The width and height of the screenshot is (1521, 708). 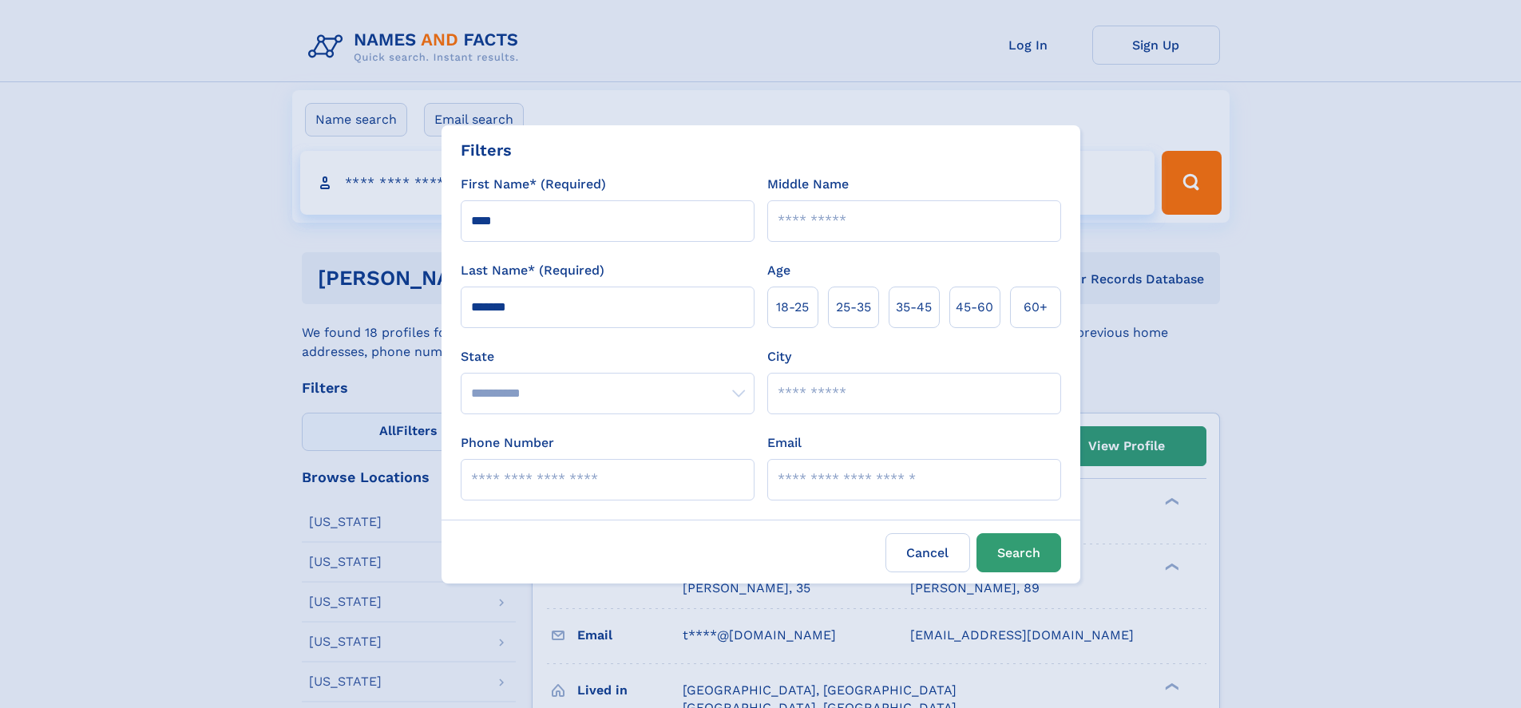 I want to click on span: 35‑45, so click(x=913, y=307).